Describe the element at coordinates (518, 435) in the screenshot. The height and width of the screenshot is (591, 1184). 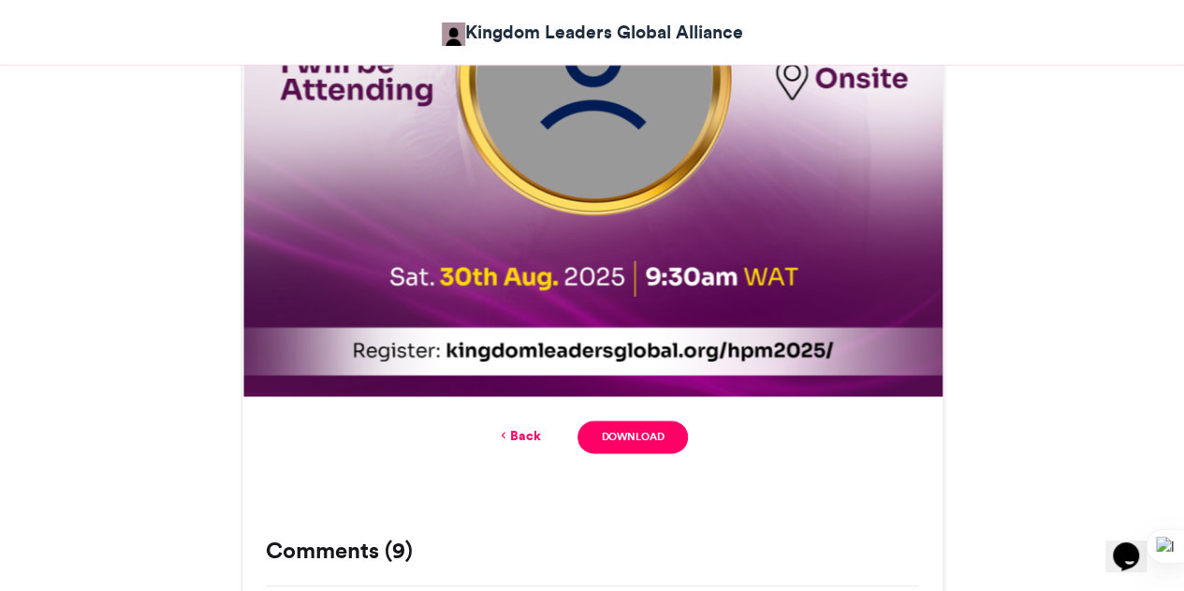
I see `a: Back` at that location.